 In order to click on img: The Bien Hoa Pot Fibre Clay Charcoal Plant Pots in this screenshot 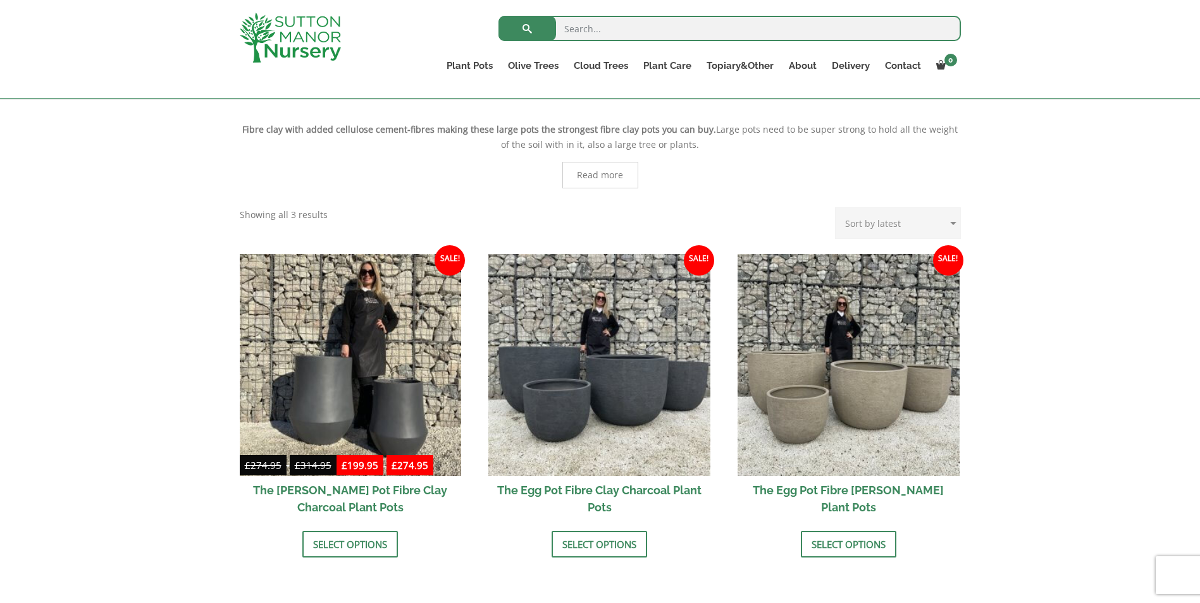, I will do `click(350, 365)`.